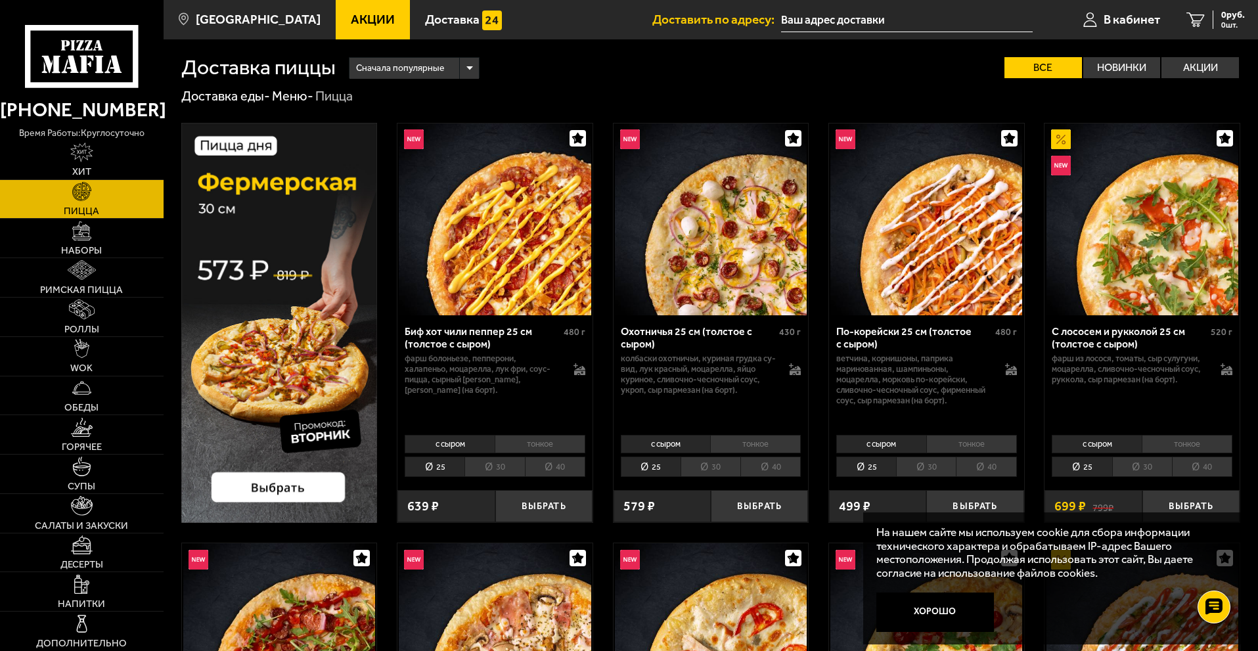 Image resolution: width=1258 pixels, height=651 pixels. What do you see at coordinates (482, 338) in the screenshot?
I see `div: Биф хот чили пеппер 25 см (толстое с сыром)` at bounding box center [482, 338].